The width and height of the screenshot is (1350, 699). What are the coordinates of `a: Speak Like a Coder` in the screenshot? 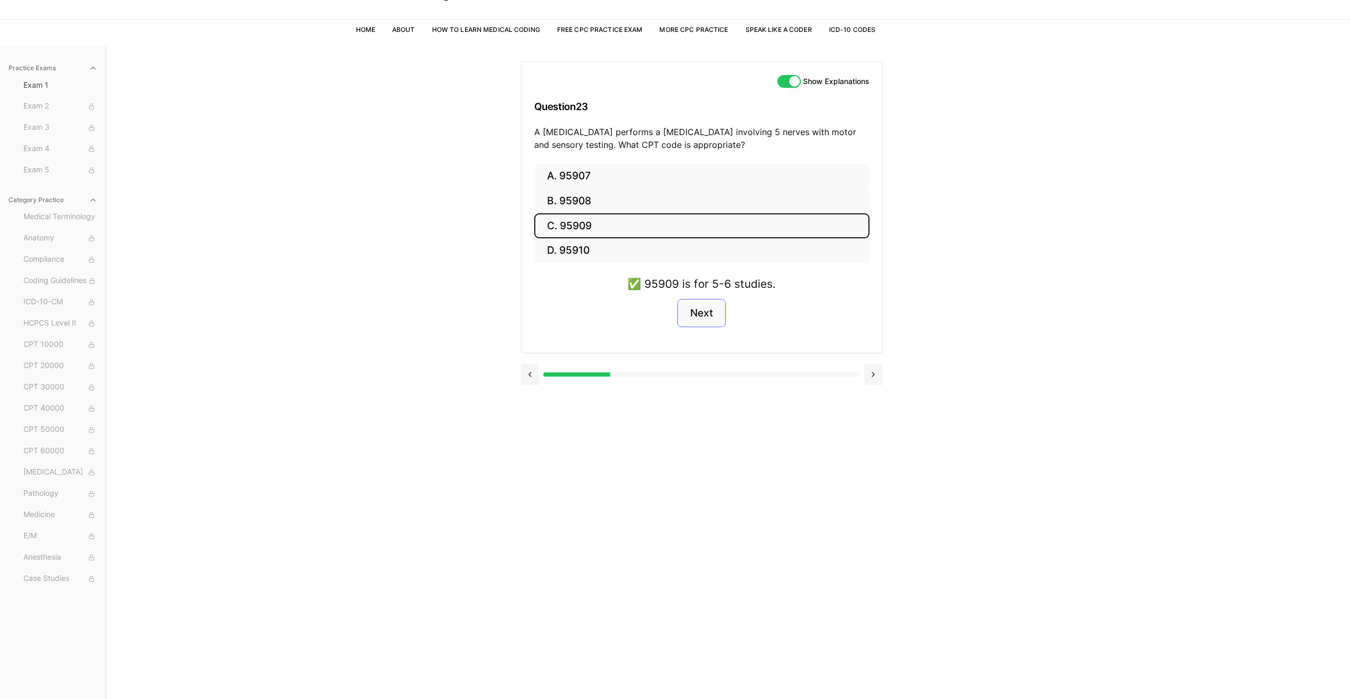 It's located at (779, 29).